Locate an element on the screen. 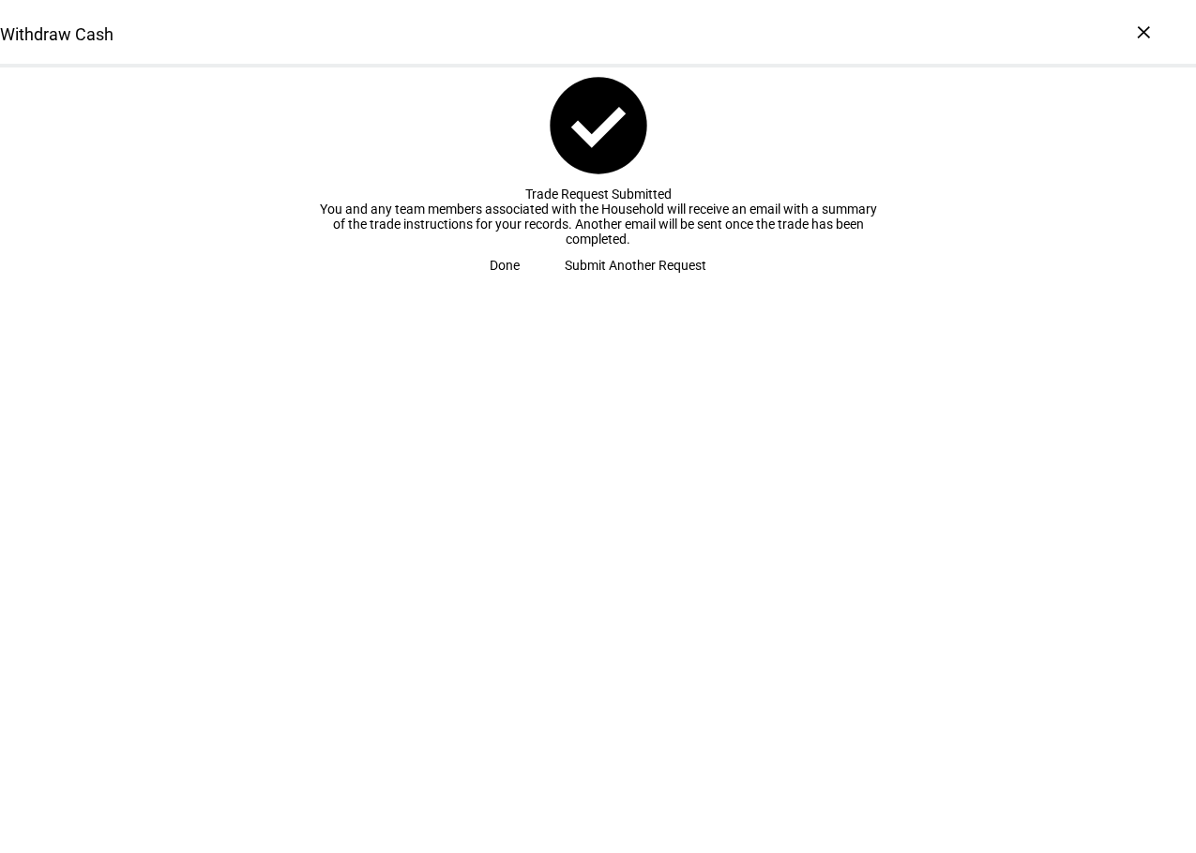 This screenshot has height=853, width=1196. div: You and any team members associated with the Household will receive an email with a summary of th... is located at coordinates (598, 224).